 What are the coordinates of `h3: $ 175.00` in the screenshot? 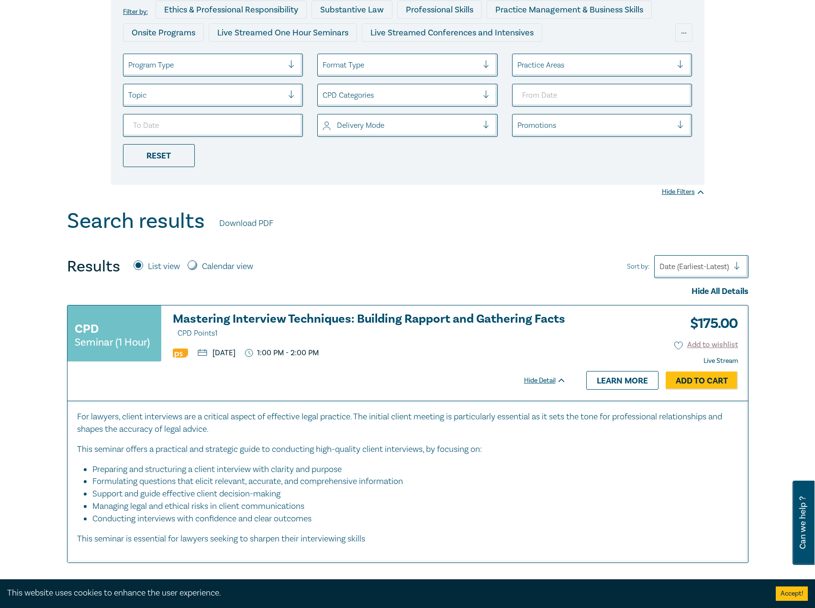 It's located at (710, 323).